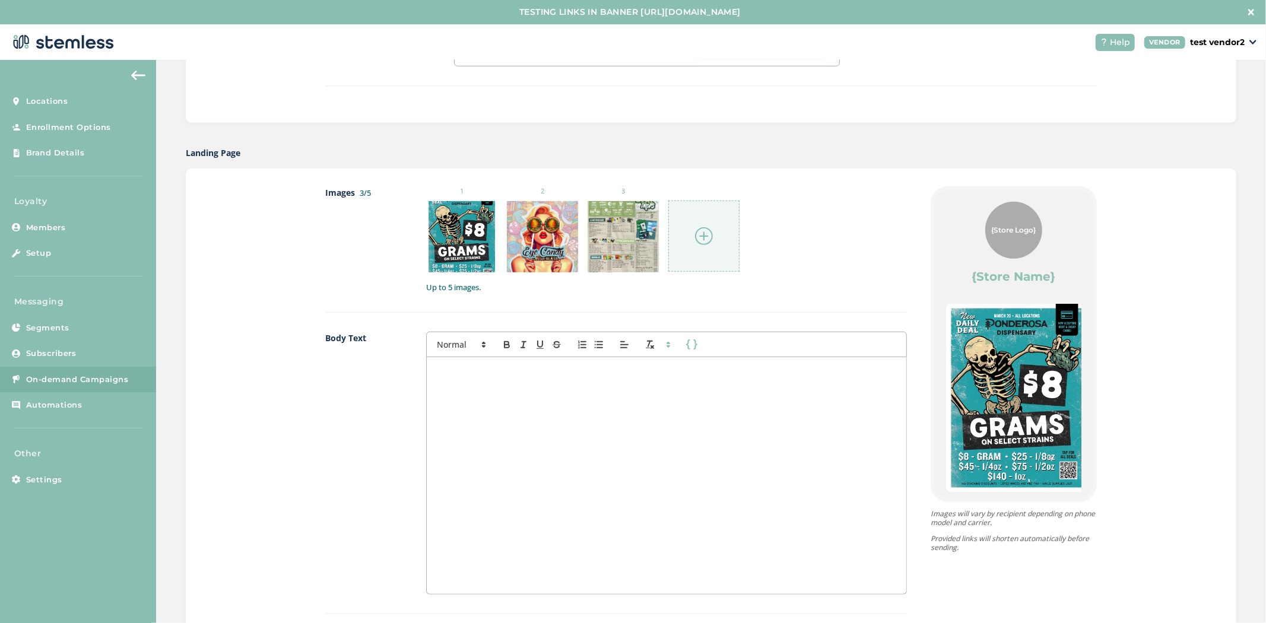 The width and height of the screenshot is (1266, 623). What do you see at coordinates (1014, 230) in the screenshot?
I see `span: {Store Logo}` at bounding box center [1014, 230].